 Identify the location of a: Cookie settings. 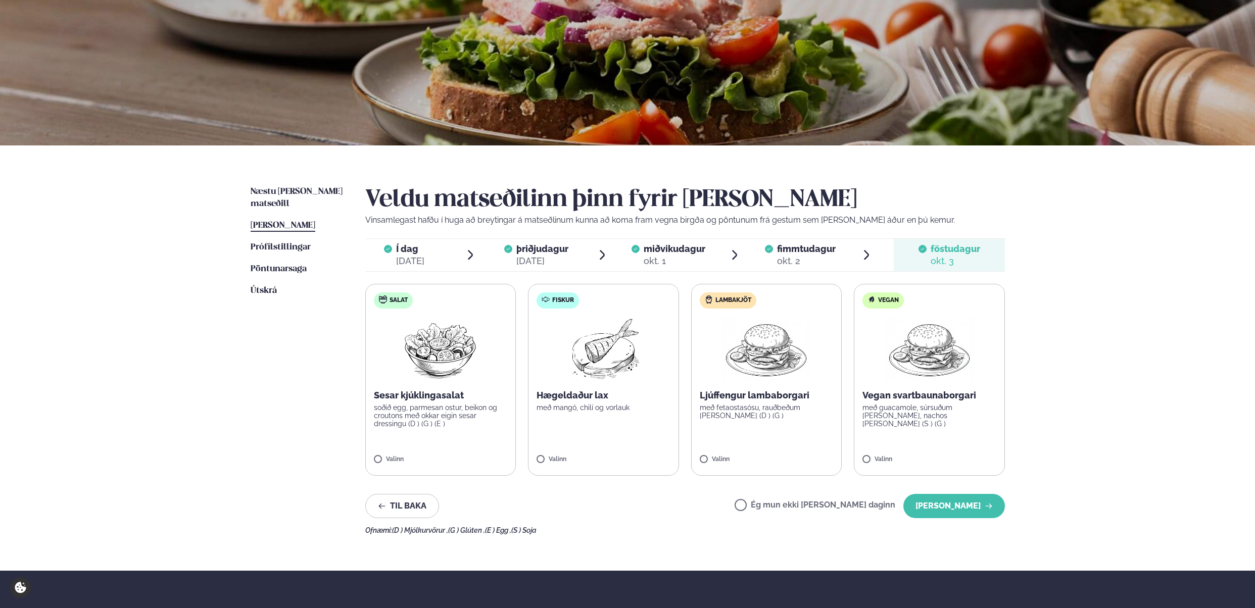
(20, 588).